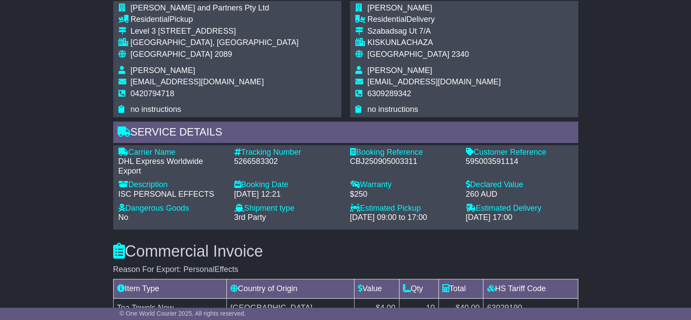 The image size is (691, 320). I want to click on div: Pickup, so click(215, 20).